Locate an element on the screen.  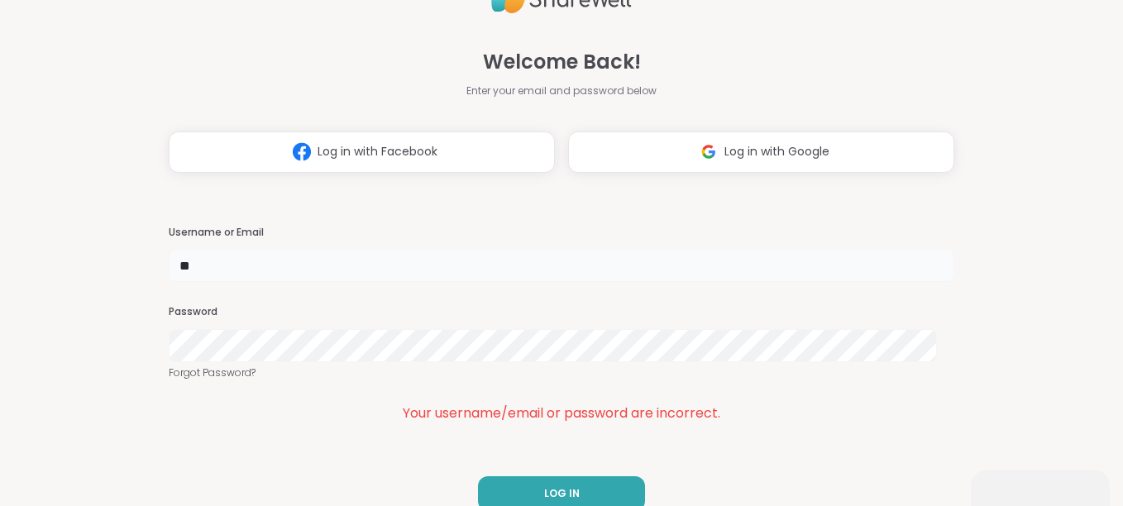
span: Welcome Back! is located at coordinates (562, 62).